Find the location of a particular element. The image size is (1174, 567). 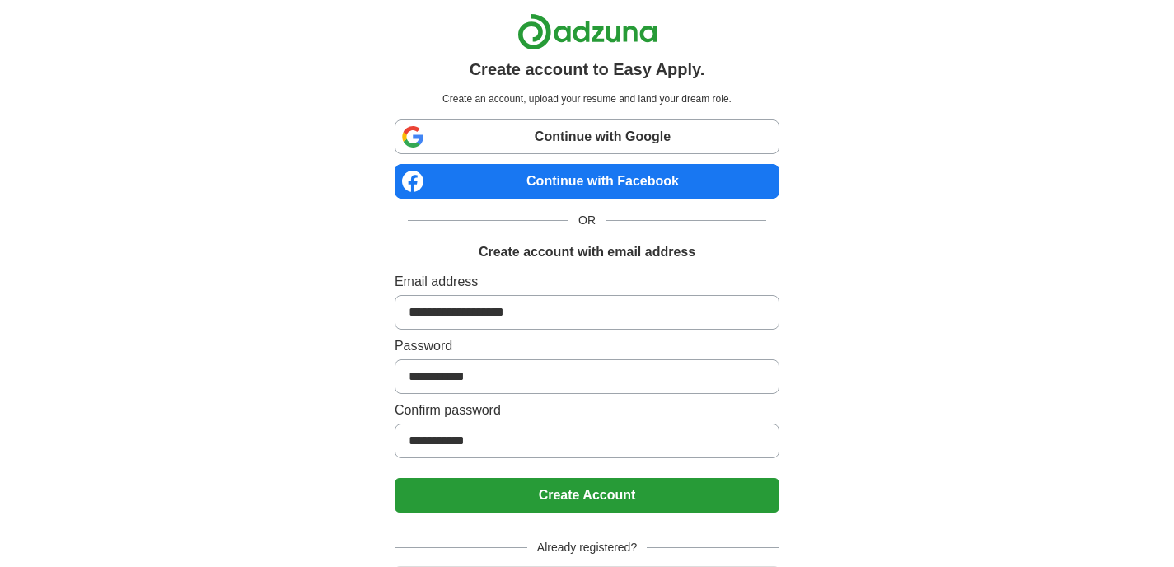

span: Already registered? is located at coordinates (587, 547).